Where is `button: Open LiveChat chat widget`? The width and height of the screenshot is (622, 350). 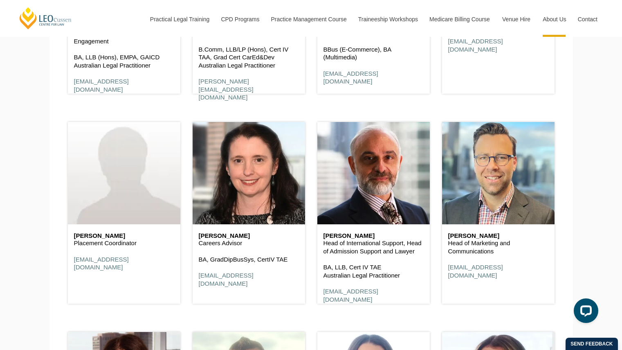
button: Open LiveChat chat widget is located at coordinates (19, 16).